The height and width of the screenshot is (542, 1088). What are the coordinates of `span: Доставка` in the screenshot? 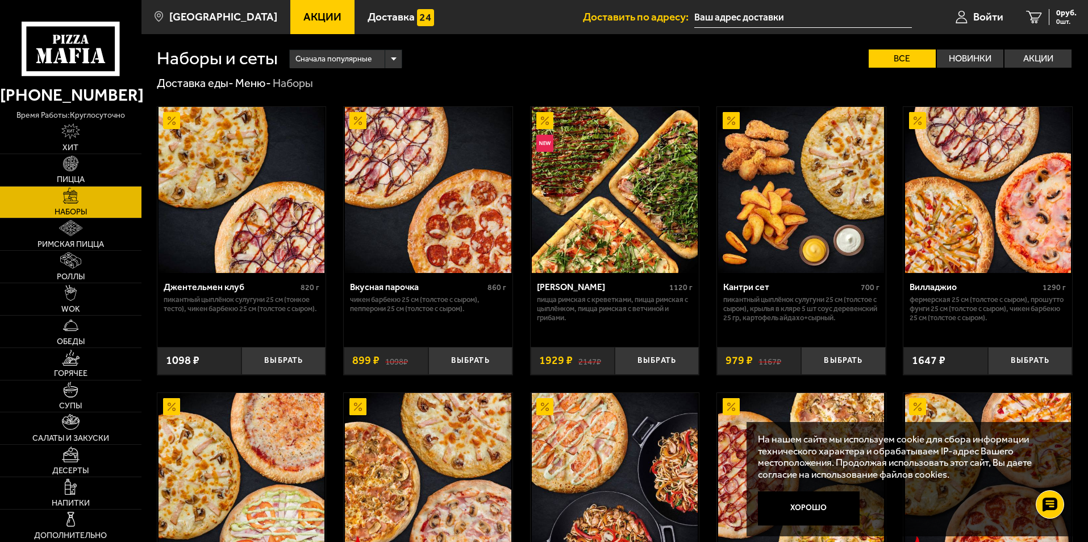 It's located at (391, 16).